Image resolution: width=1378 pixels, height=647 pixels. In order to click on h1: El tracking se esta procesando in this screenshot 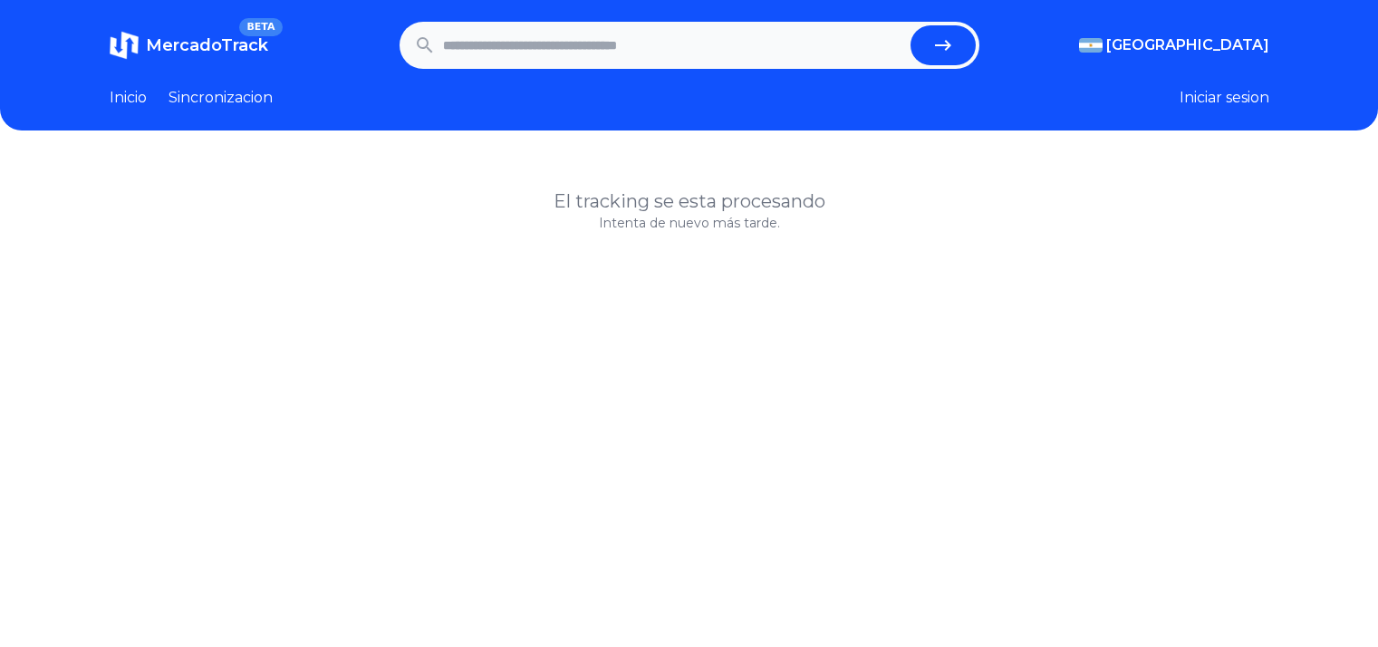, I will do `click(690, 201)`.